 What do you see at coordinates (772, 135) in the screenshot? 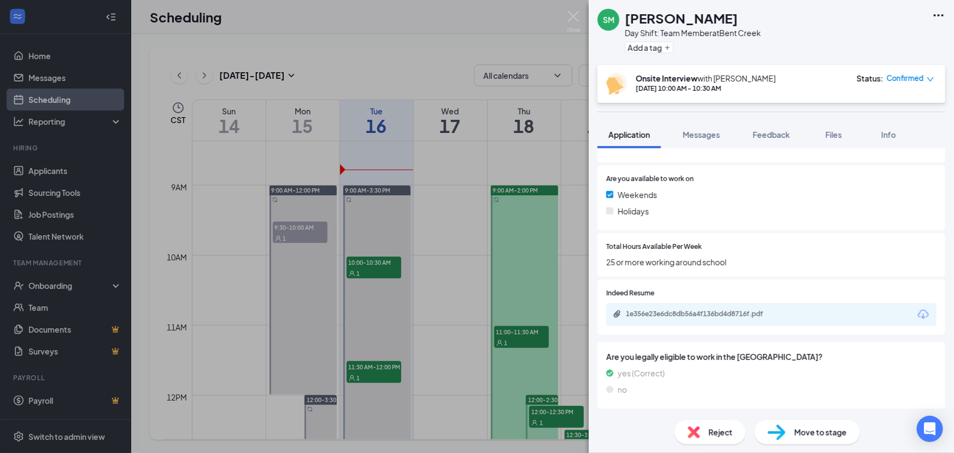
I see `span: Feedback` at bounding box center [772, 135].